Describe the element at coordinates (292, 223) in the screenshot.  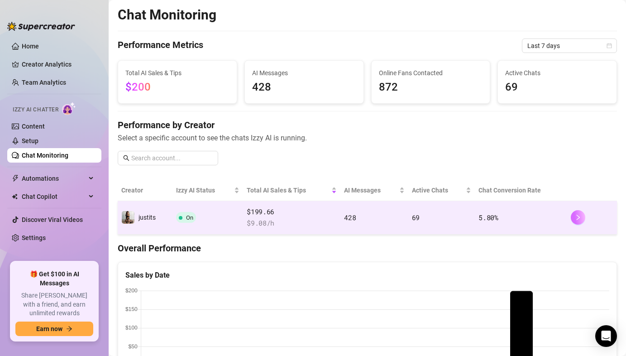
I see `span: $ 9.08 /h` at that location.